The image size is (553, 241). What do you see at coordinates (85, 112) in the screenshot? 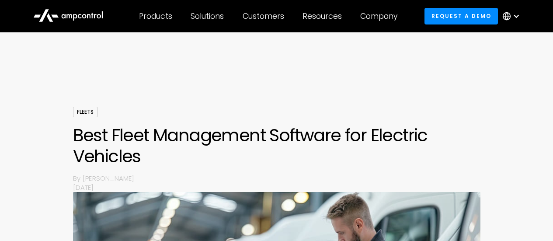
I see `div: Fleets` at bounding box center [85, 112].